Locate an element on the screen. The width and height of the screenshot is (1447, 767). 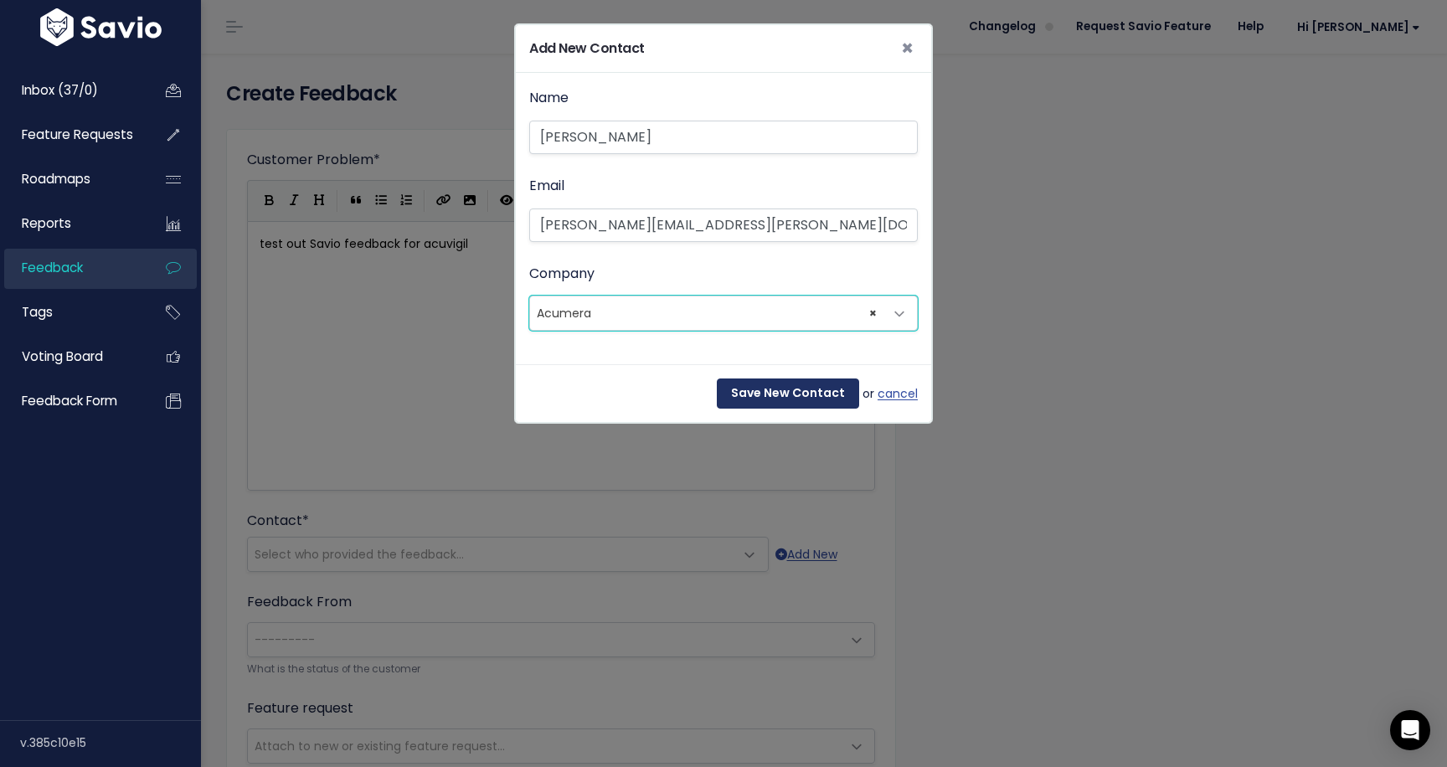
a: Feature Requests is located at coordinates (71, 135).